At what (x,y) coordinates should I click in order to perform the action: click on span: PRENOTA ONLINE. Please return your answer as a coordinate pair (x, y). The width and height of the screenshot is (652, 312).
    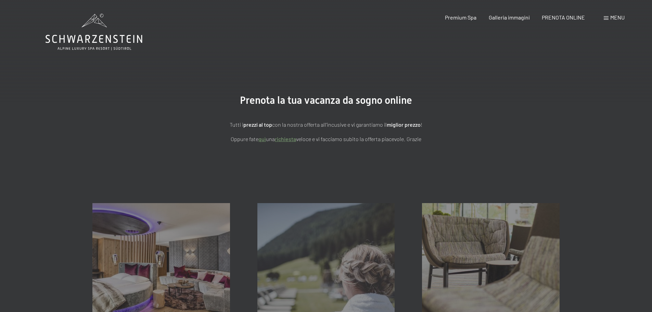
    Looking at the image, I should click on (563, 17).